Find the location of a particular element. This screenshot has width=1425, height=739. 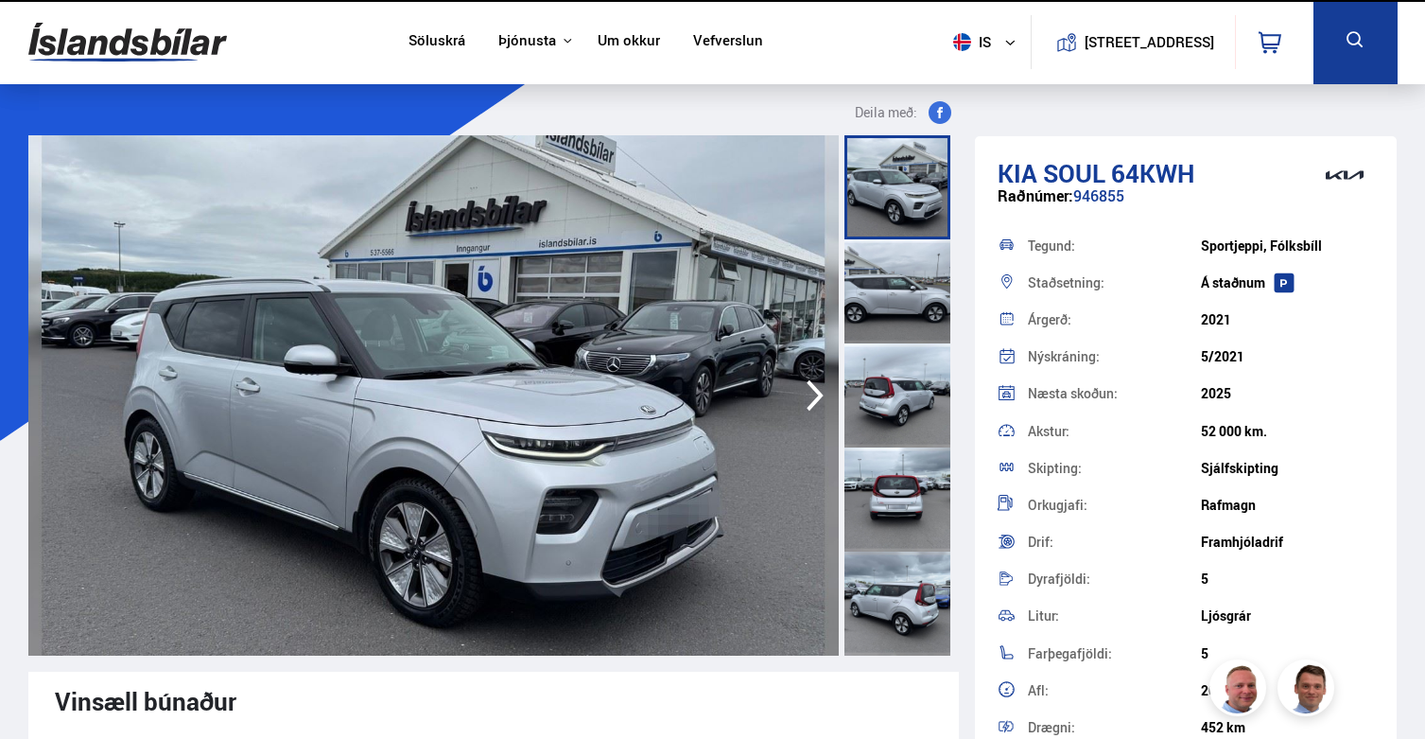

div: Á staðnum is located at coordinates (1287, 283).